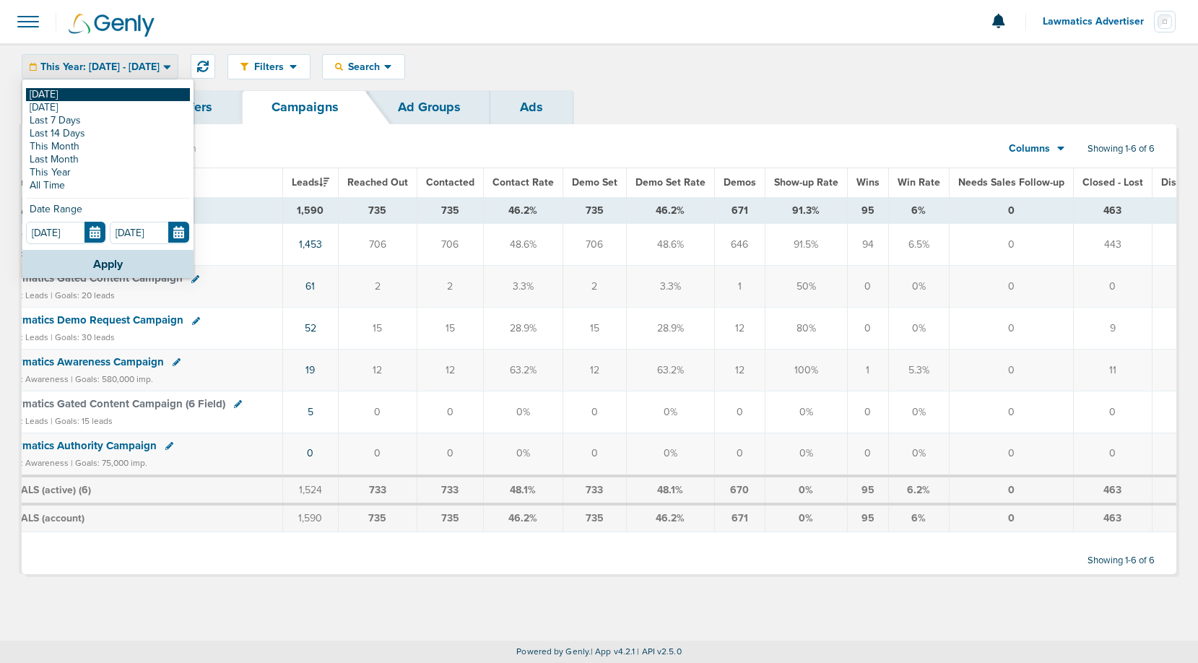 The image size is (1198, 663). What do you see at coordinates (739, 518) in the screenshot?
I see `td: 671` at bounding box center [739, 518].